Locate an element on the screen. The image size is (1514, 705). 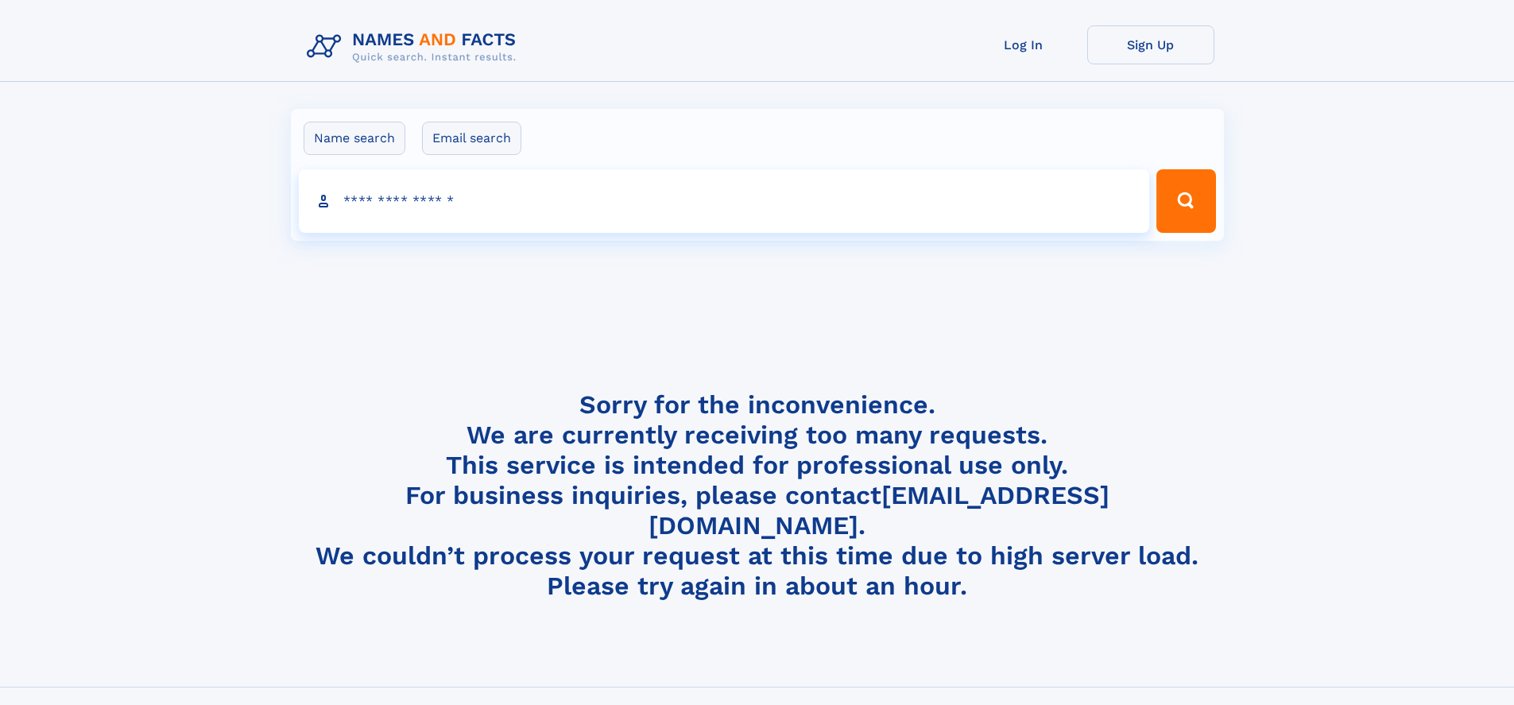
a: Log In is located at coordinates (1024, 45).